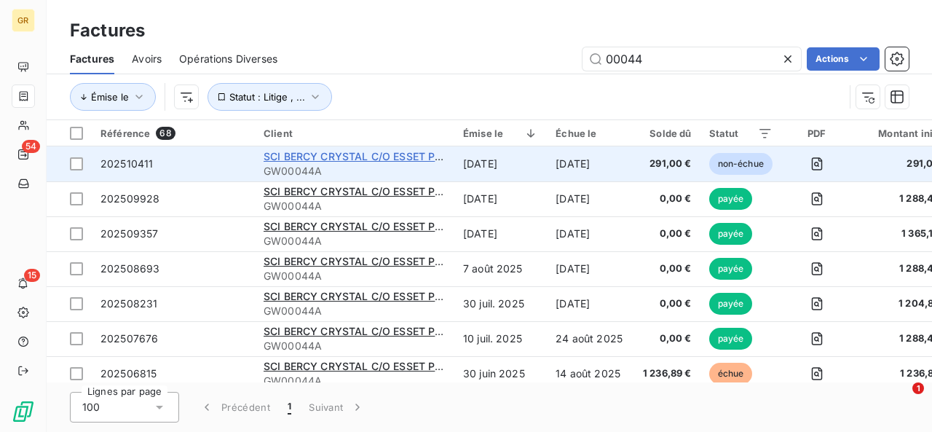 The height and width of the screenshot is (432, 932). I want to click on div: GR, so click(23, 20).